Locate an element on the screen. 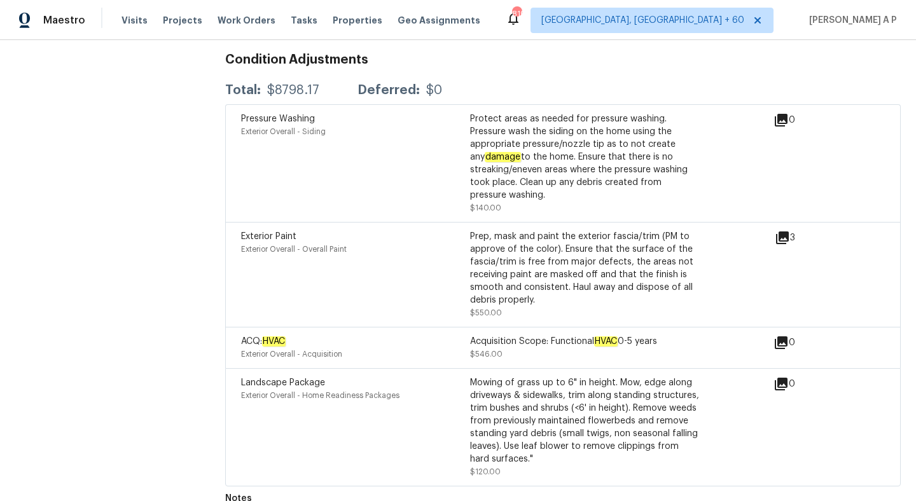 The height and width of the screenshot is (501, 916). div: $0 is located at coordinates (434, 90).